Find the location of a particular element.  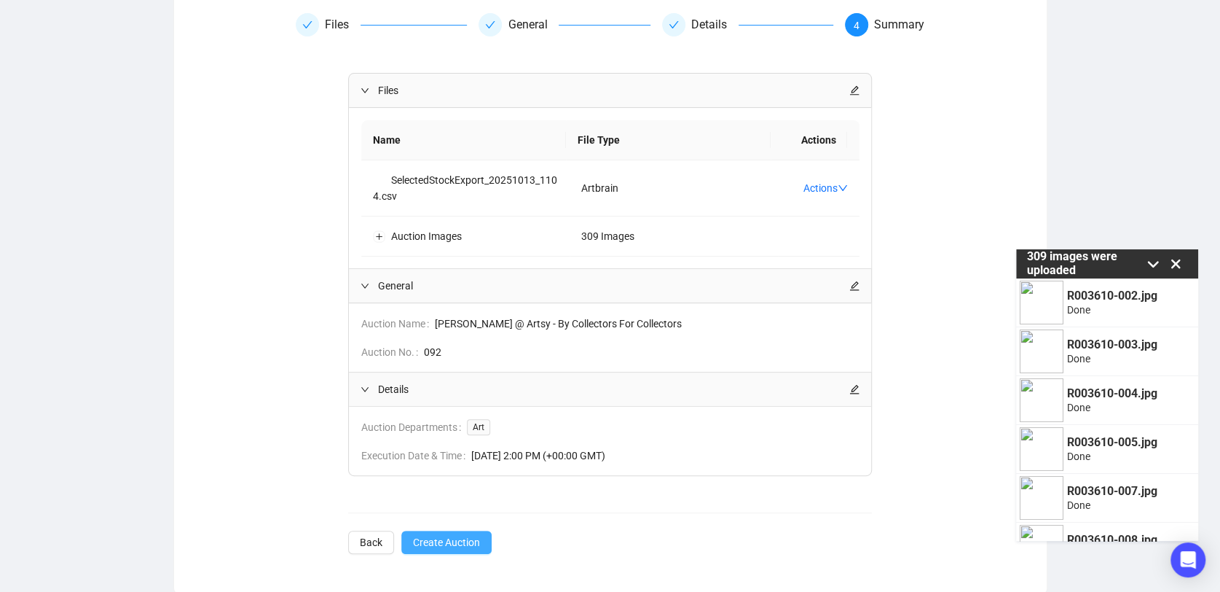

span: Create Auction is located at coordinates (447, 542).